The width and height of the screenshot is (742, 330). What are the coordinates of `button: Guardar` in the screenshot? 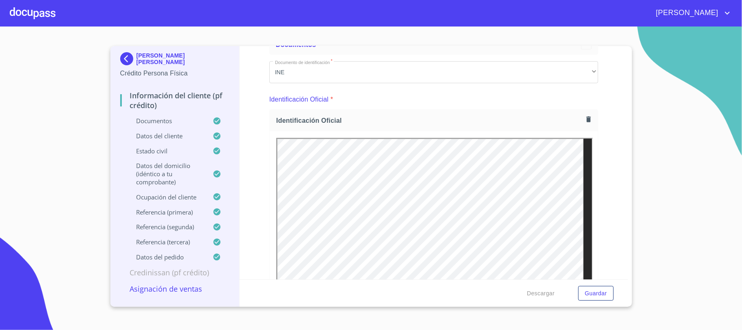 It's located at (596, 293).